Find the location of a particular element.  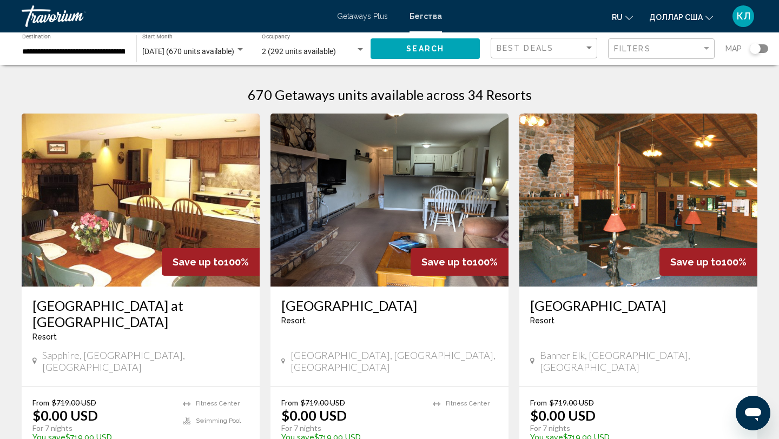

font: ru is located at coordinates (617, 17).